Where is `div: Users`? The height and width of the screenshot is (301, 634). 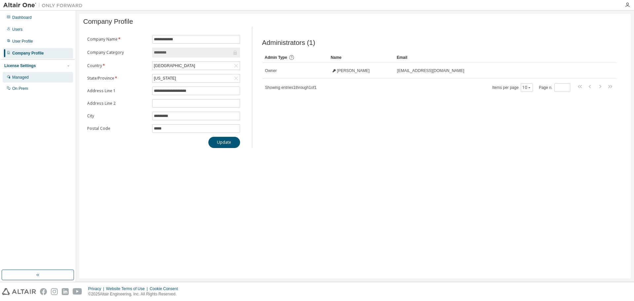 div: Users is located at coordinates (17, 29).